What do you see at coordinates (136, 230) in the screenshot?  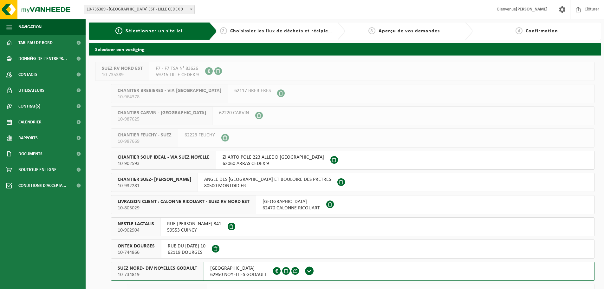 I see `span: 10-902904` at bounding box center [136, 230].